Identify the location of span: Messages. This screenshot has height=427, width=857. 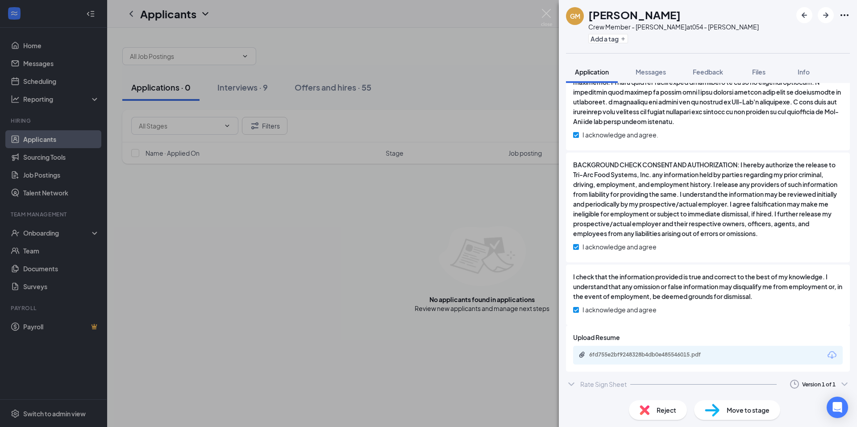
(650, 72).